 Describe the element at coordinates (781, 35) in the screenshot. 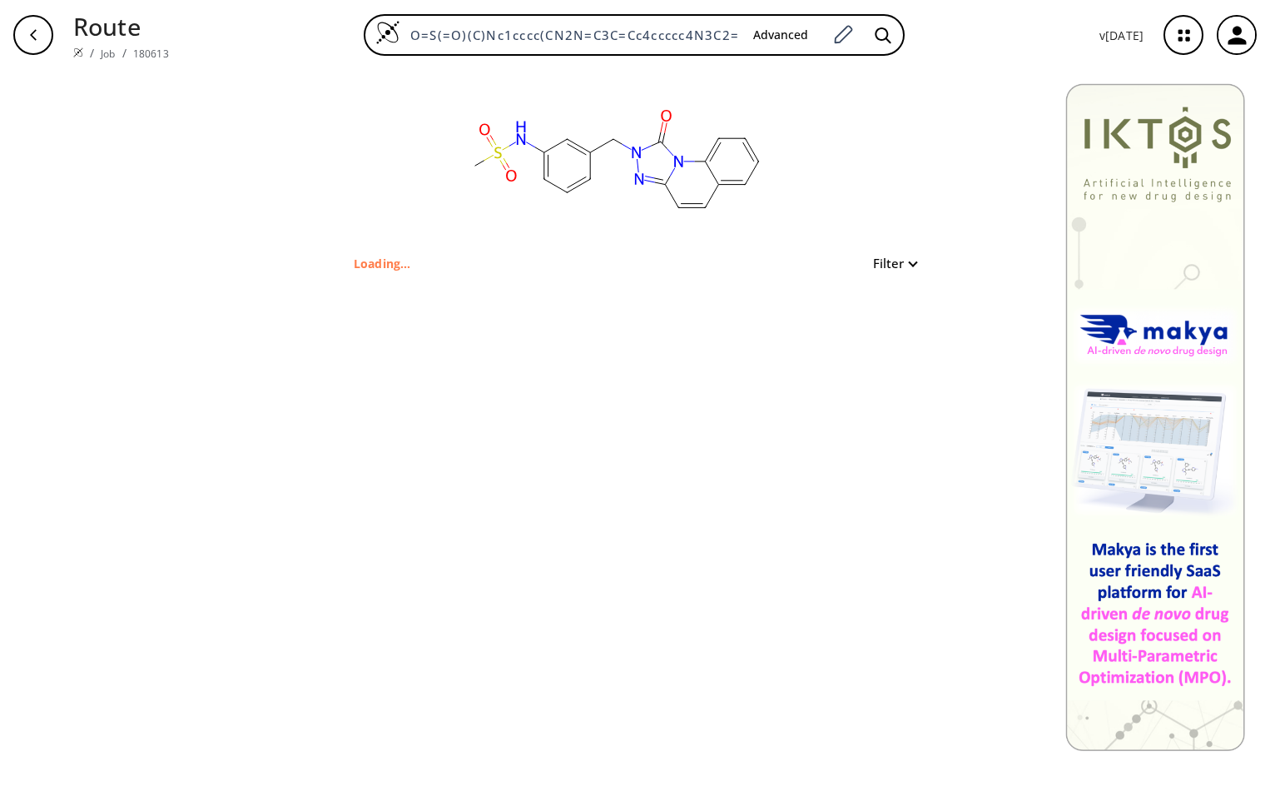

I see `button: Advanced` at that location.